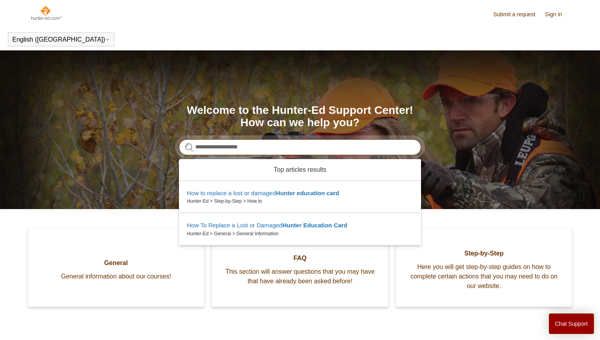 The width and height of the screenshot is (600, 340). Describe the element at coordinates (267, 226) in the screenshot. I see `zd-autocomplete-title-multibrand: Suggested result 2 How To Replace a Lost or Damaged Hunter Education Card` at that location.